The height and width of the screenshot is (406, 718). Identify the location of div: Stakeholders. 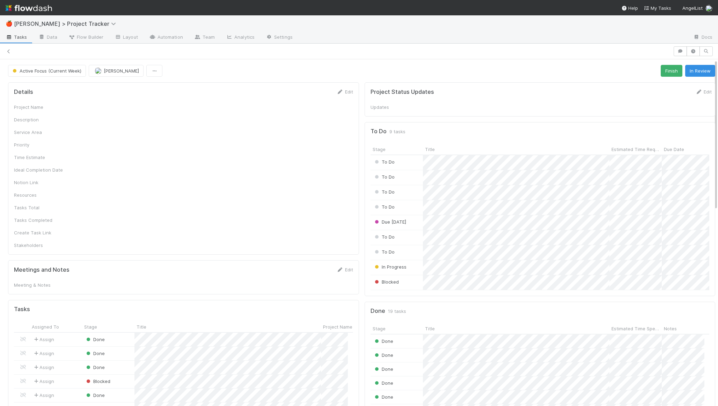
(40, 245).